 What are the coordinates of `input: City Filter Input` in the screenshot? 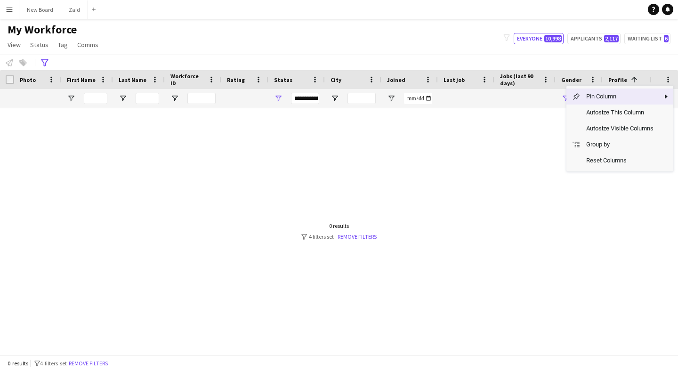 It's located at (362, 98).